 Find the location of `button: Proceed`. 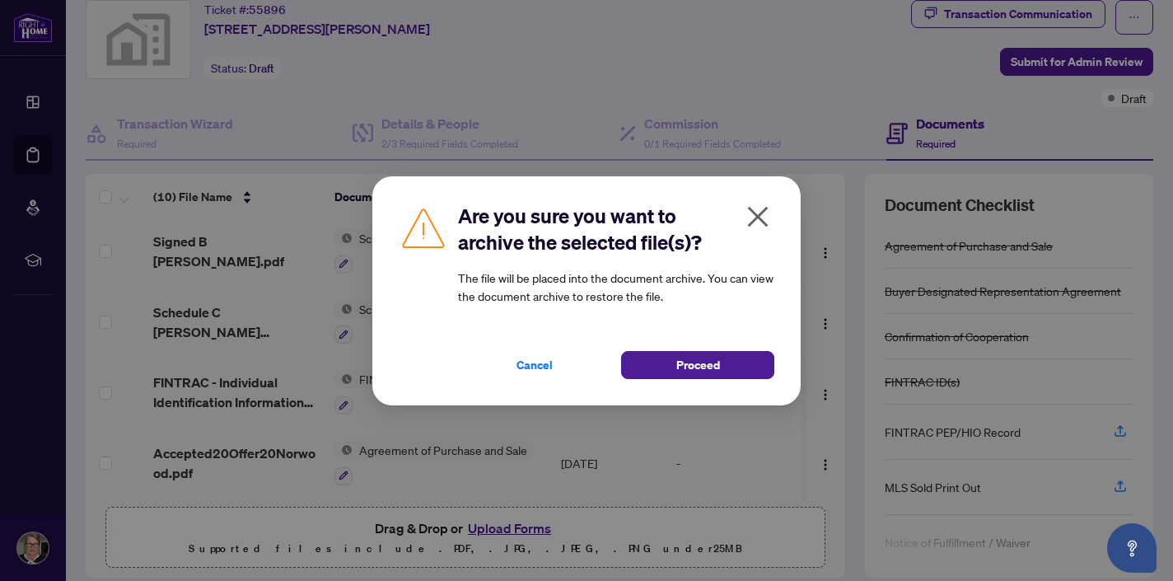

button: Proceed is located at coordinates (698, 365).